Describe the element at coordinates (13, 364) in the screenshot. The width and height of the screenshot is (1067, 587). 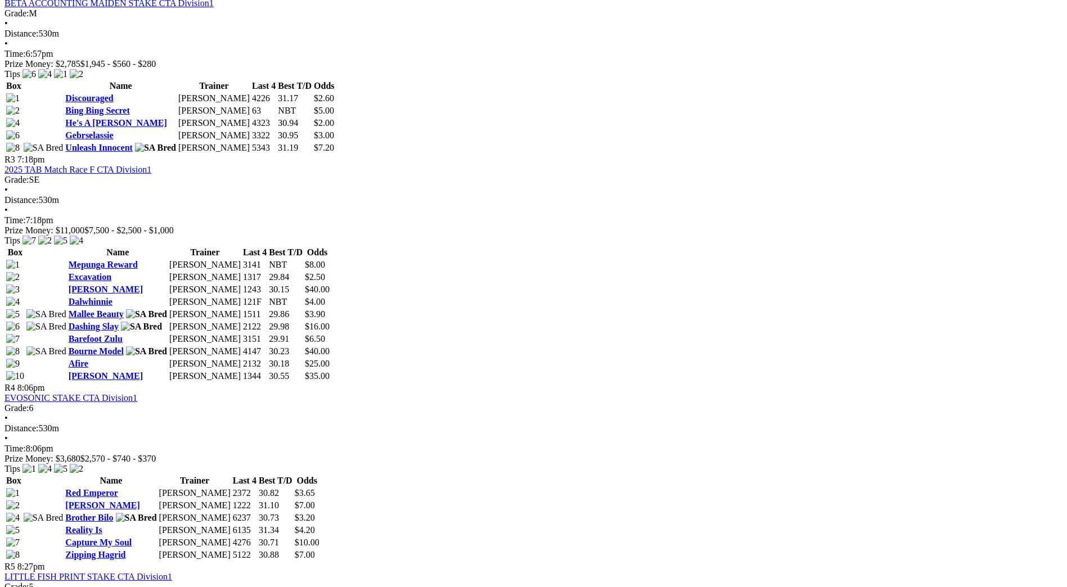
I see `img: 9` at that location.